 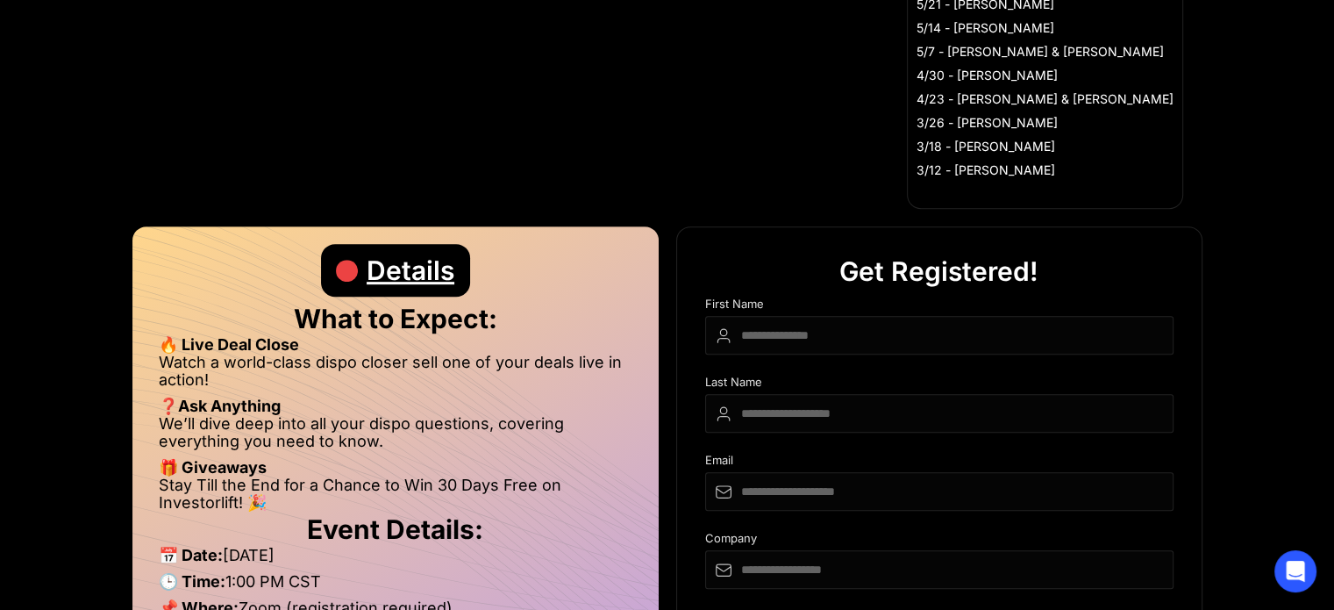 I want to click on li: We’ll dive deep into all your dispo questions, covering everything you need to know., so click(x=396, y=437).